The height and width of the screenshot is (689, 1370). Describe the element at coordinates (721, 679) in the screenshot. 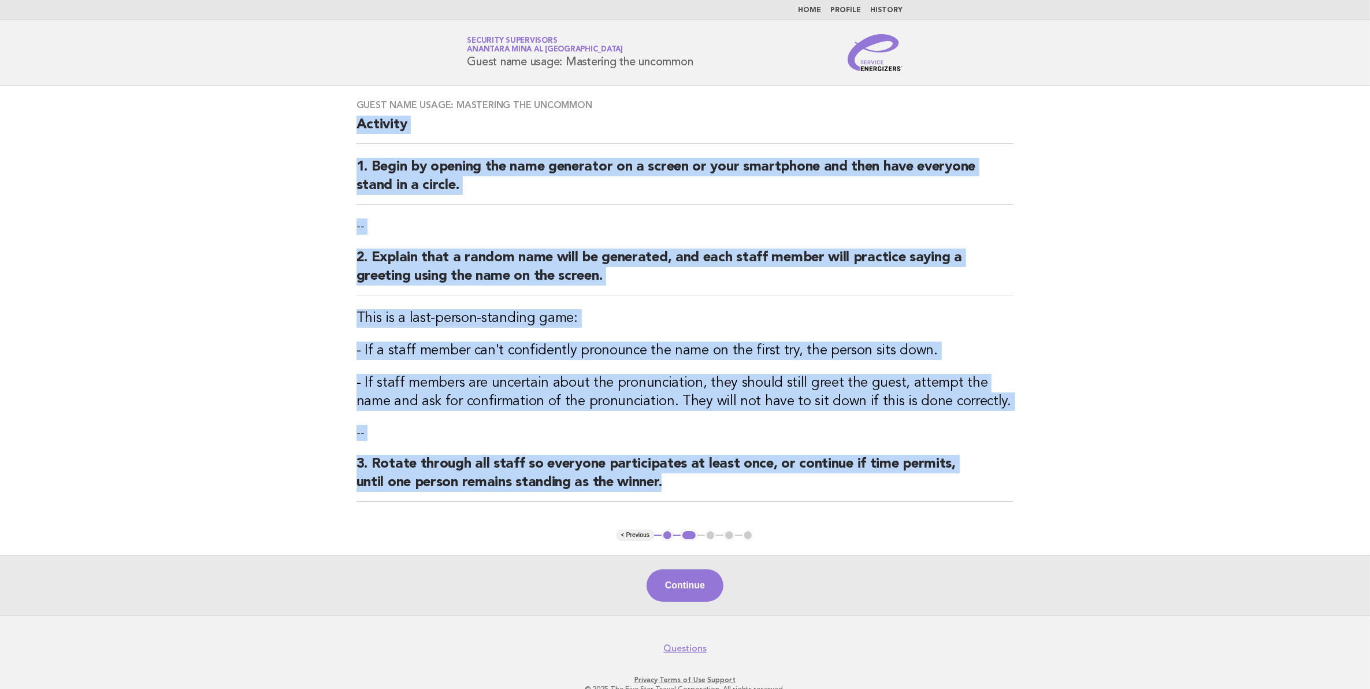

I see `a: Support` at that location.